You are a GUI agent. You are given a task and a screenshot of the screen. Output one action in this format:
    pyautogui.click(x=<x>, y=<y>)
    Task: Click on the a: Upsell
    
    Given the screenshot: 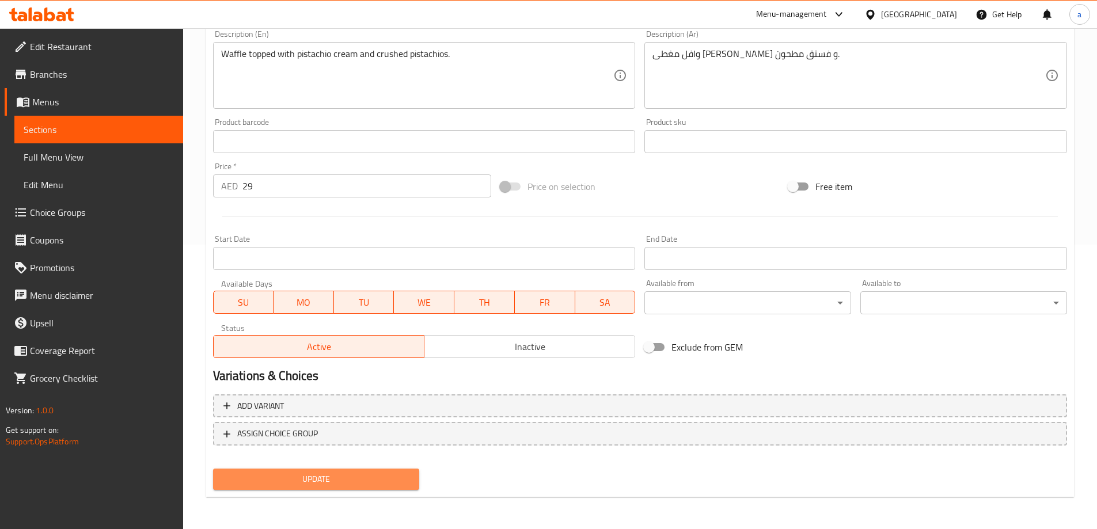 What is the action you would take?
    pyautogui.click(x=94, y=323)
    